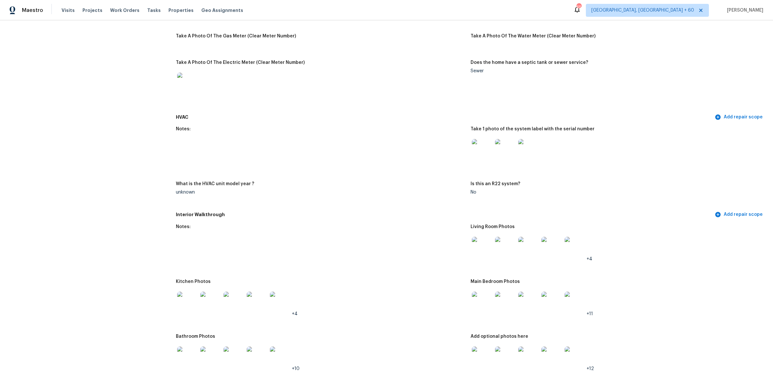 This screenshot has height=381, width=773. I want to click on h5: Main Bedroom Photos, so click(495, 281).